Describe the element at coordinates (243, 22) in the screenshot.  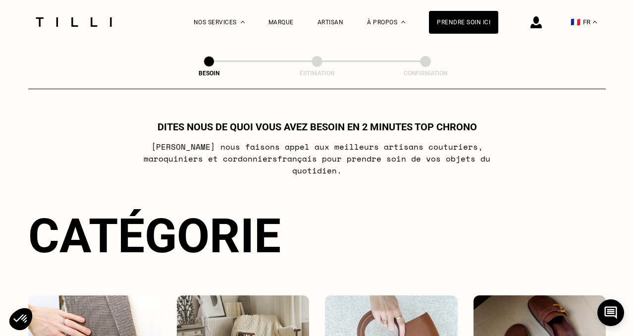
I see `img: Menu déroulant` at that location.